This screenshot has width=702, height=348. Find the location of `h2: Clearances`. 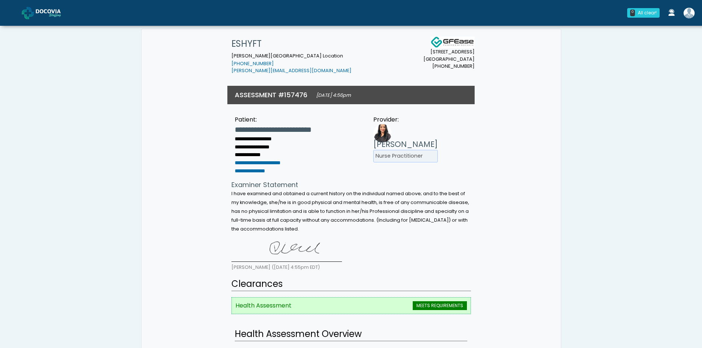

h2: Clearances is located at coordinates (351, 284).